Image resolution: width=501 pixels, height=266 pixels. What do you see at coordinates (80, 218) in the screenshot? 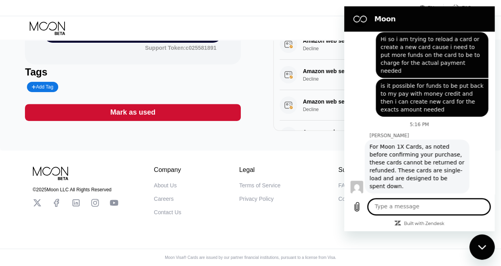
I see `a: Built with Zendesk: Visit the Zendesk website in a new tab` at bounding box center [80, 218].